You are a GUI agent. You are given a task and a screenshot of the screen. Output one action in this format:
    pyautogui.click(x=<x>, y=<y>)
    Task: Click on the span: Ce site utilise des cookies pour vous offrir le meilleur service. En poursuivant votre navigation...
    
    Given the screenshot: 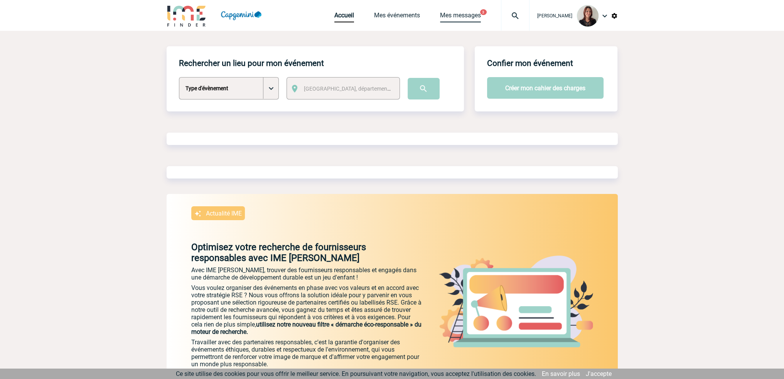 What is the action you would take?
    pyautogui.click(x=356, y=374)
    